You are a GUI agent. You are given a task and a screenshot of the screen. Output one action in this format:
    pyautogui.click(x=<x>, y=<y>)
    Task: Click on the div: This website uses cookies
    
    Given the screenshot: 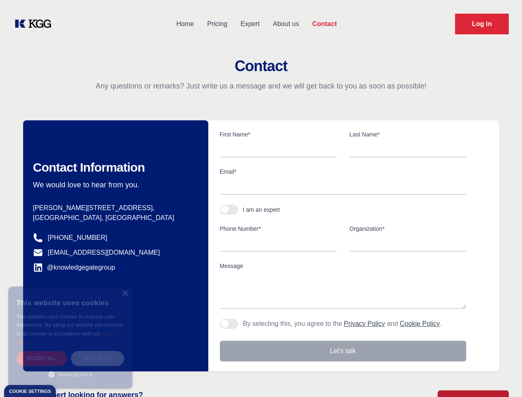 What is the action you would take?
    pyautogui.click(x=70, y=303)
    